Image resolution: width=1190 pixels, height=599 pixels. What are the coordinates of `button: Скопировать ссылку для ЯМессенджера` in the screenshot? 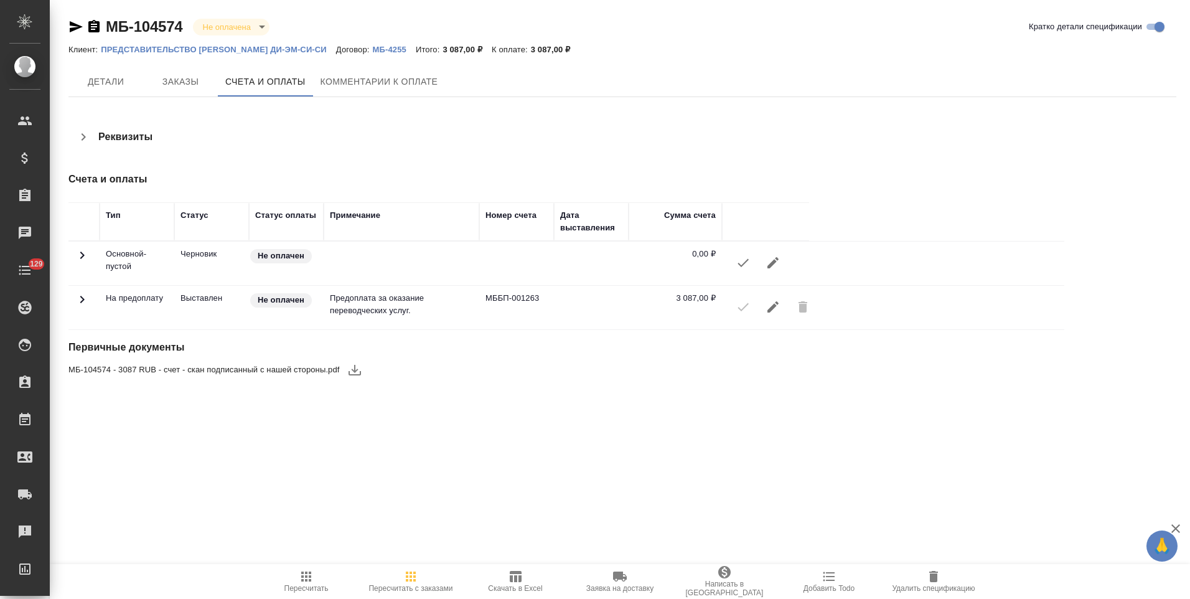 It's located at (76, 27).